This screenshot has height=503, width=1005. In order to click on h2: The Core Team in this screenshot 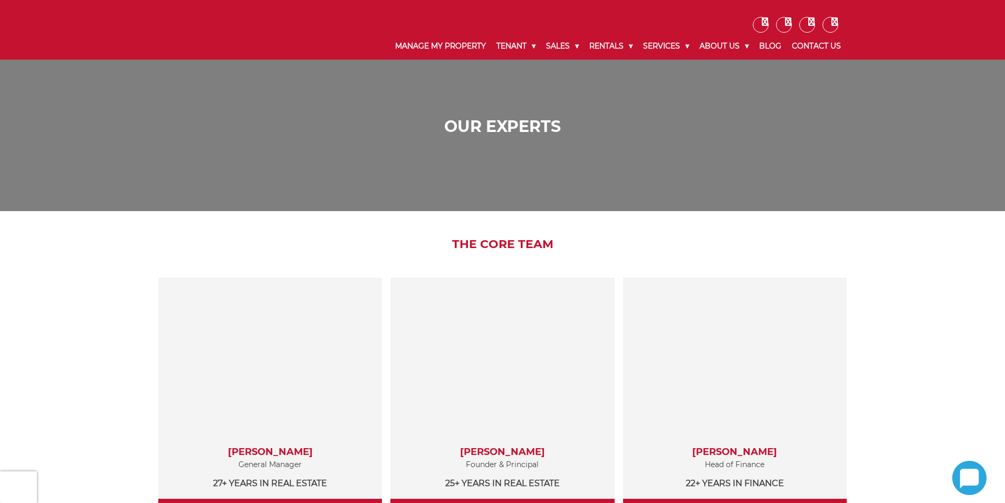, I will do `click(502, 244)`.